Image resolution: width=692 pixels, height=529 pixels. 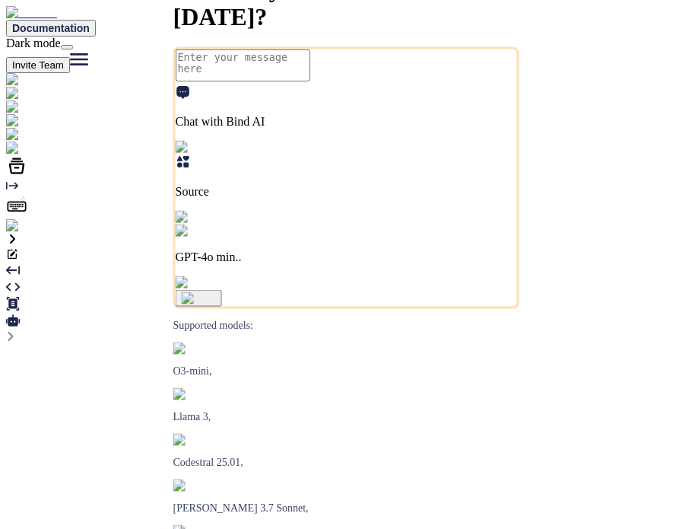 I want to click on img: premium, so click(x=34, y=135).